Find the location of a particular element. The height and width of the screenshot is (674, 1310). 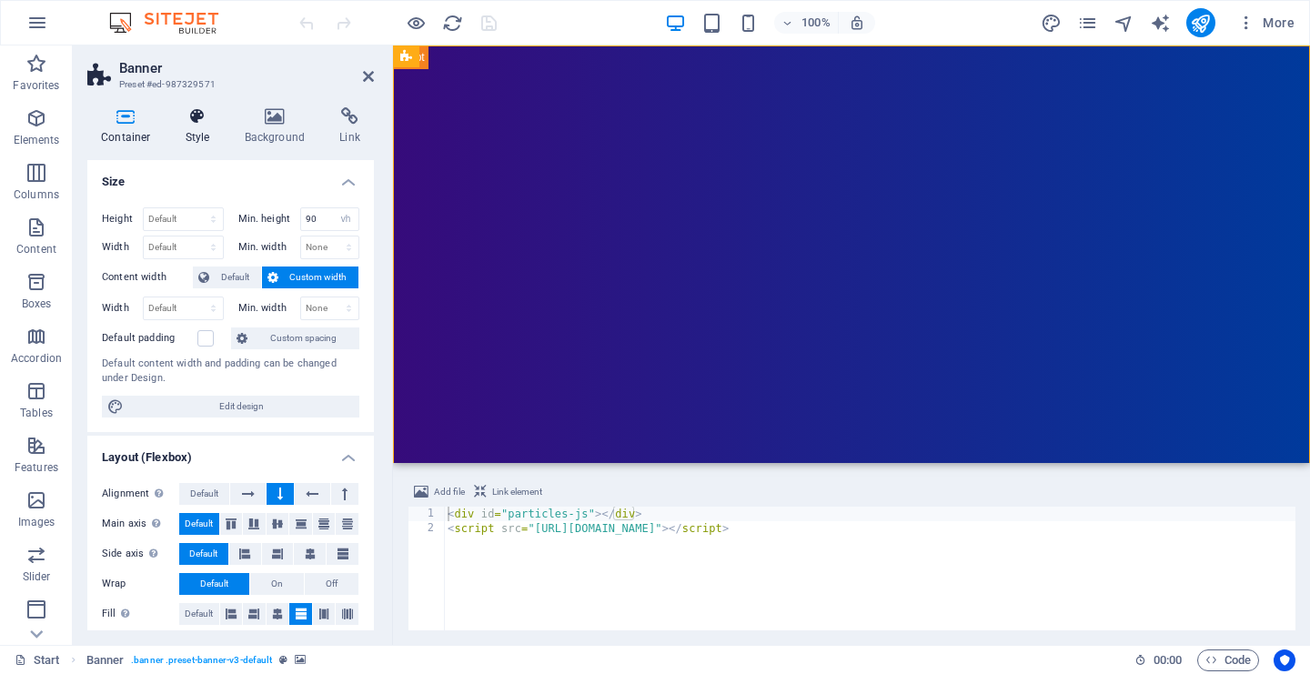

i: This element contains a background is located at coordinates (300, 659).